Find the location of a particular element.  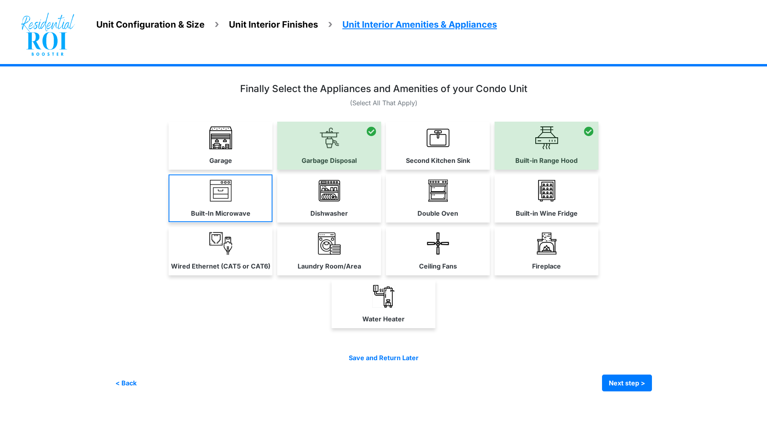

label: Water Heater is located at coordinates (384, 319).